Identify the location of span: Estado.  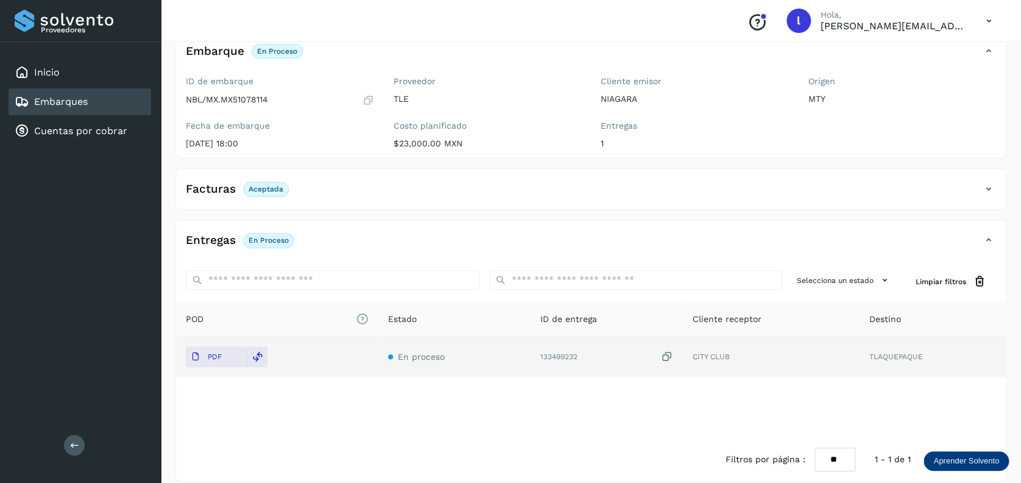
(402, 319).